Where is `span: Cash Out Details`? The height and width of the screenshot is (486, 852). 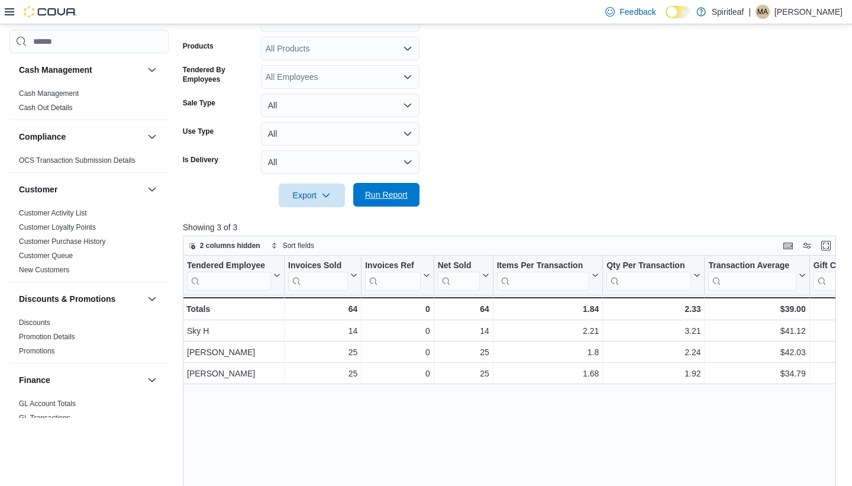
span: Cash Out Details is located at coordinates (46, 108).